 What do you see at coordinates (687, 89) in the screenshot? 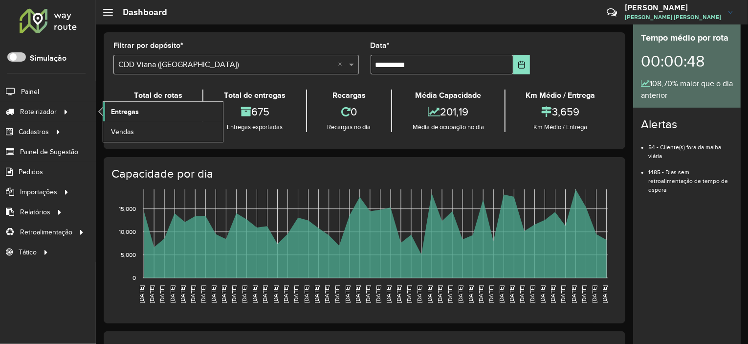
I see `div: 108,70% maior que o dia anterior` at bounding box center [687, 89].